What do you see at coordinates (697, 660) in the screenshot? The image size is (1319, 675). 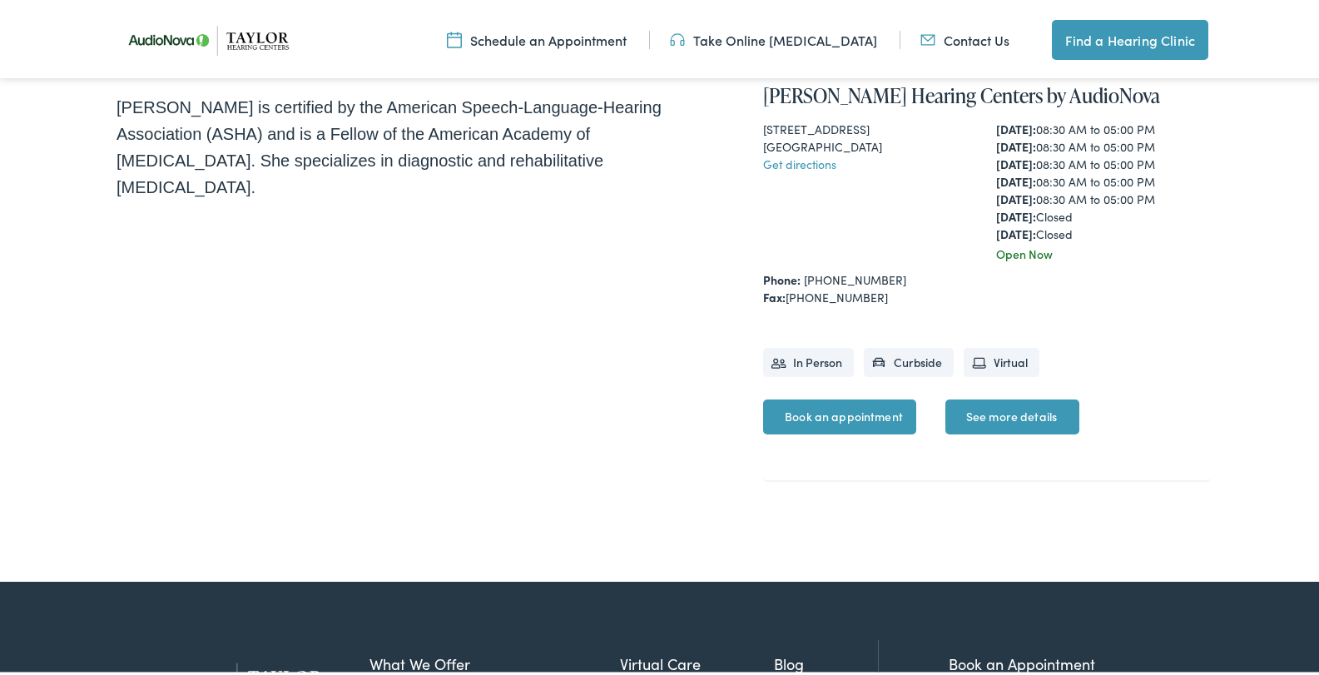 I see `a: Virtual Care` at bounding box center [697, 660].